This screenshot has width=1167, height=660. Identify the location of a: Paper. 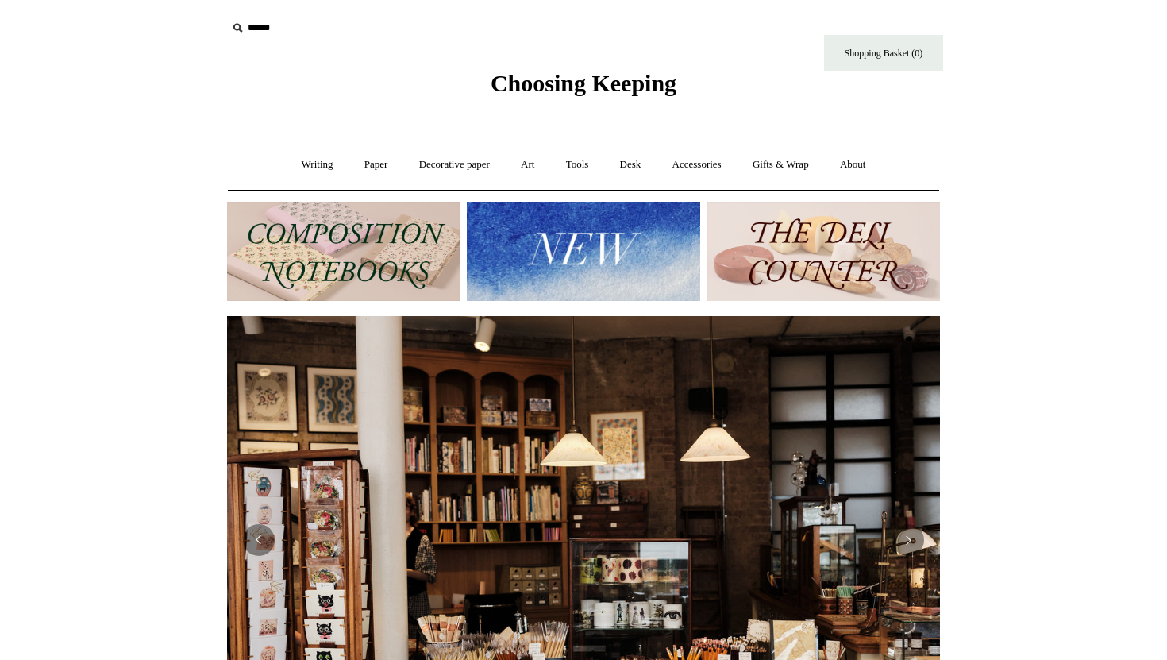
(376, 164).